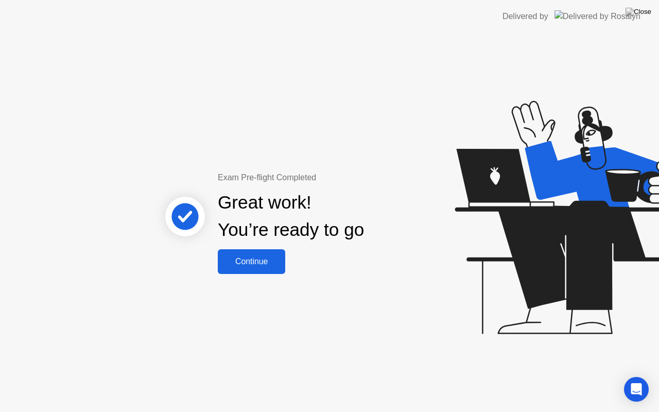 Image resolution: width=659 pixels, height=412 pixels. Describe the element at coordinates (251, 262) in the screenshot. I see `button: Continue` at that location.